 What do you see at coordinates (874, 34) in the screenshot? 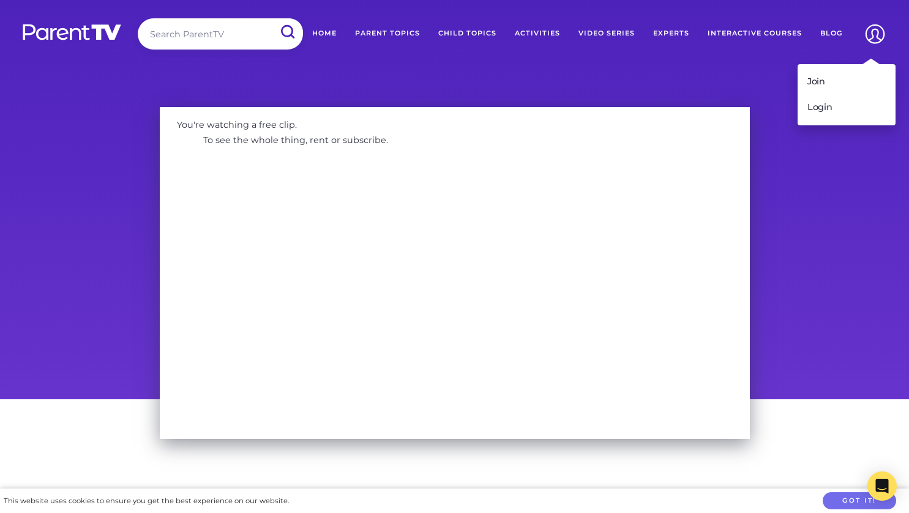
I see `img: Account` at bounding box center [874, 34].